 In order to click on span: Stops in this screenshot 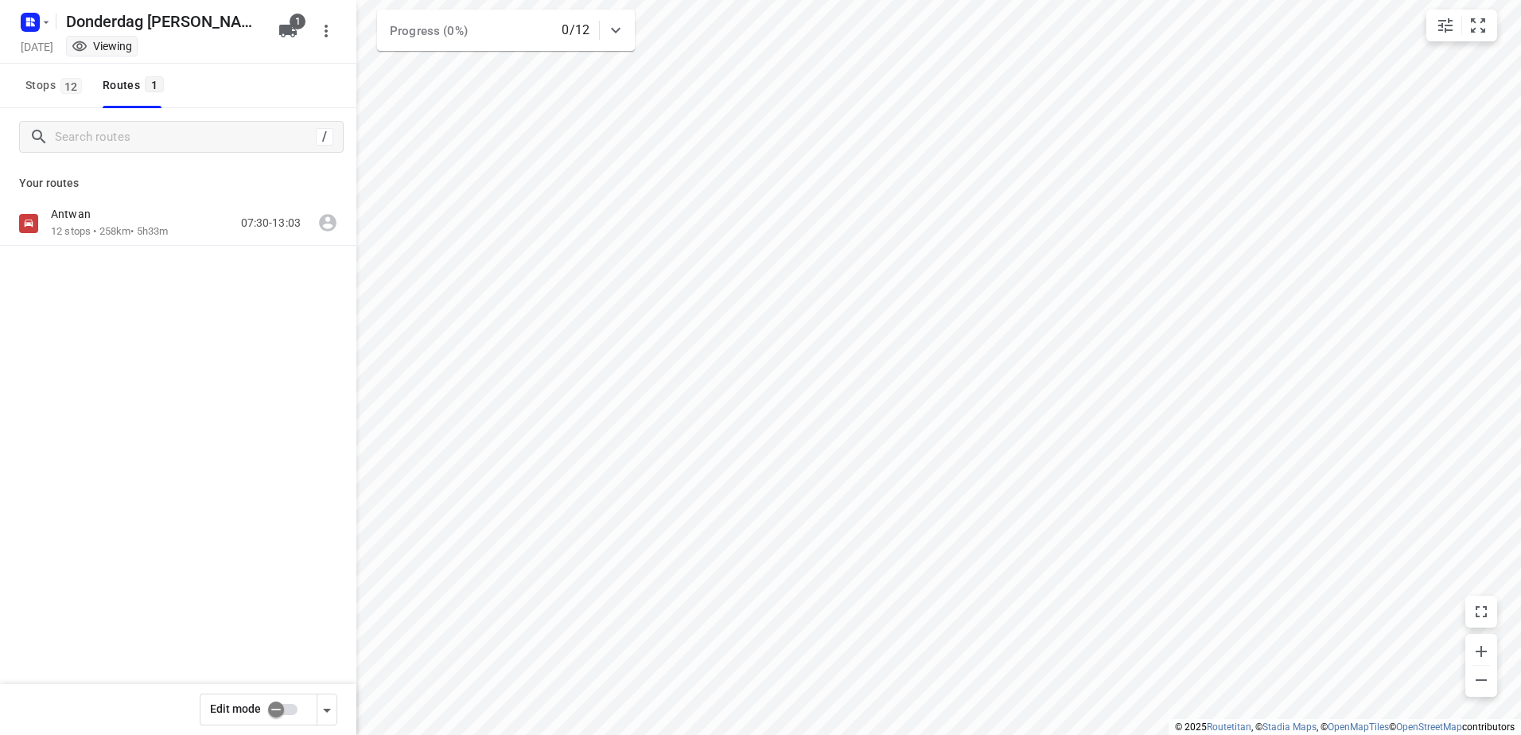, I will do `click(56, 85)`.